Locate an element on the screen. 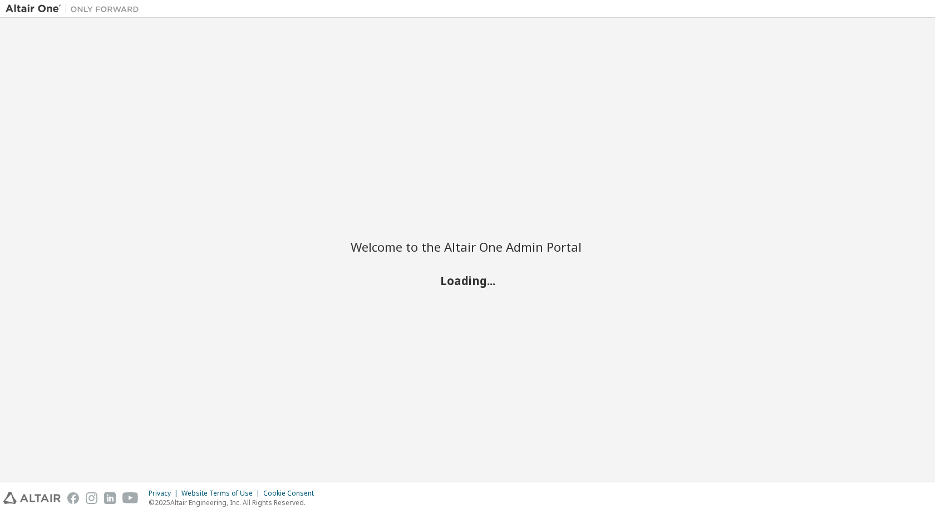 The width and height of the screenshot is (935, 514). div: Privacy is located at coordinates (165, 493).